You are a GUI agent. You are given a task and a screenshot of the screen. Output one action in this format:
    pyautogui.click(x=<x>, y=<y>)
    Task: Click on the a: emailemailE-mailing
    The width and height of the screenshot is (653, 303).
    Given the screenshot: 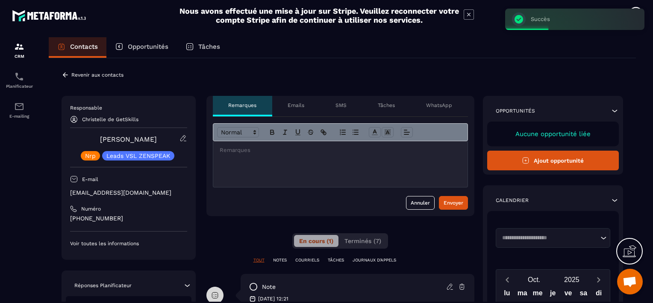 What is the action you would take?
    pyautogui.click(x=19, y=110)
    